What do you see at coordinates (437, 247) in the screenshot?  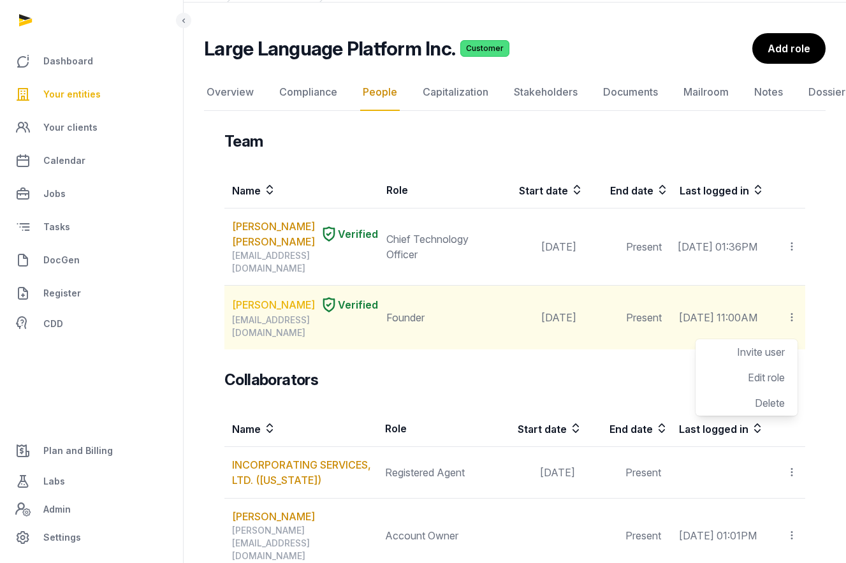 I see `td: Chief Technology Officer` at bounding box center [437, 247].